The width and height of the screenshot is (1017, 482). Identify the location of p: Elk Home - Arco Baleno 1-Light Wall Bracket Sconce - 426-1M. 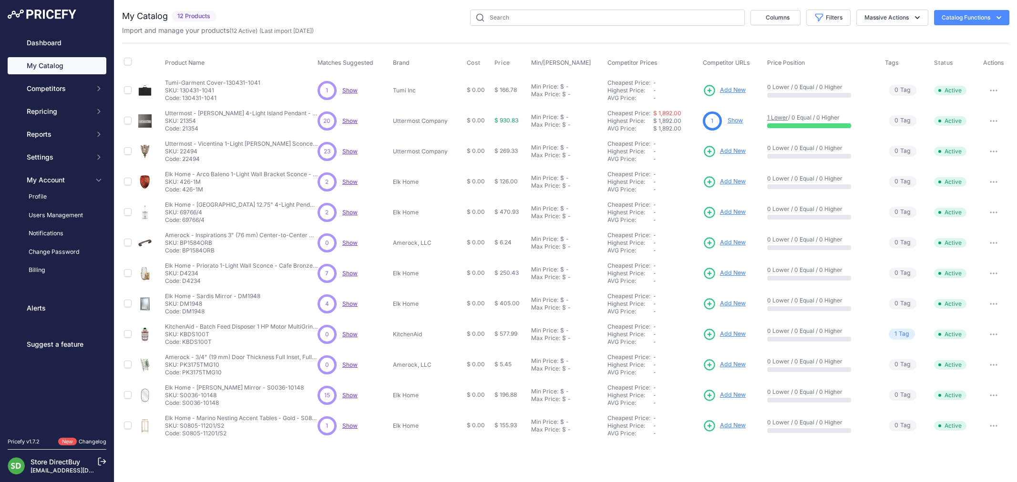
(241, 174).